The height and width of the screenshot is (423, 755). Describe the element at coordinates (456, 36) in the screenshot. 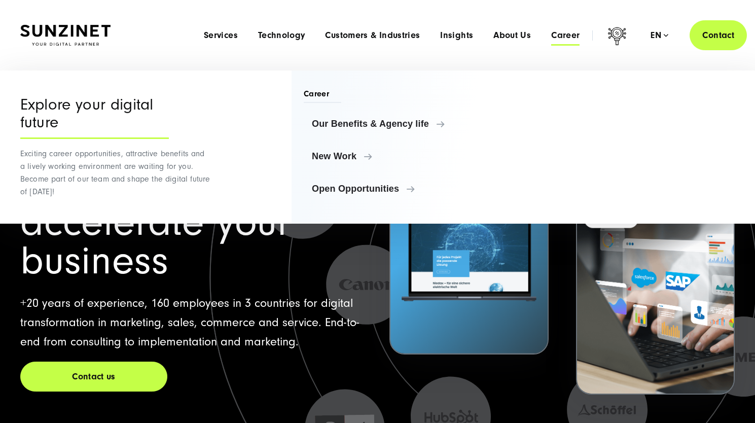

I see `a: Insights` at that location.